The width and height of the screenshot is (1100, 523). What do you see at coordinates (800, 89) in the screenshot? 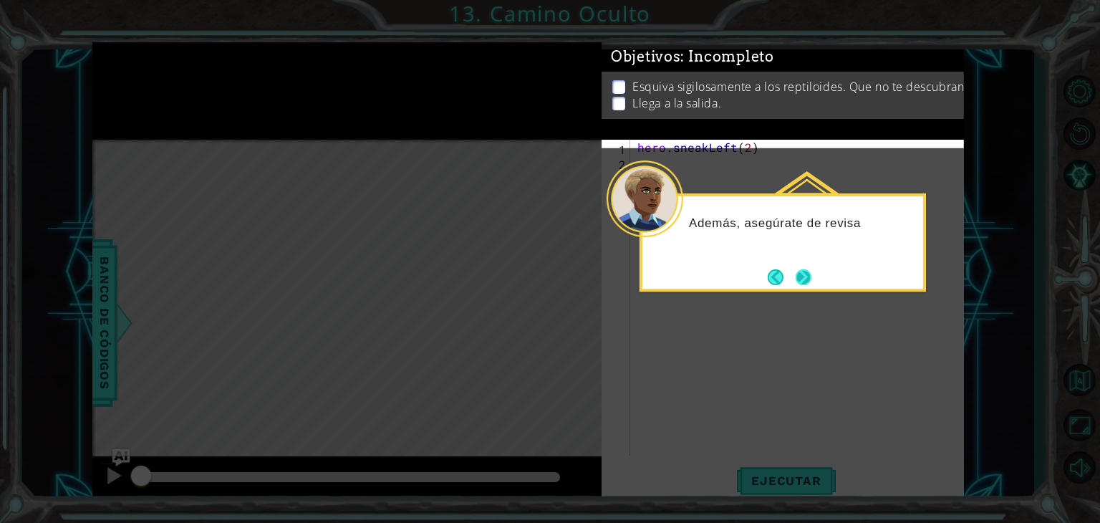
I see `p: Esquiva sigilosamente a los reptiloides. Que no te descubran.` at bounding box center [800, 89].